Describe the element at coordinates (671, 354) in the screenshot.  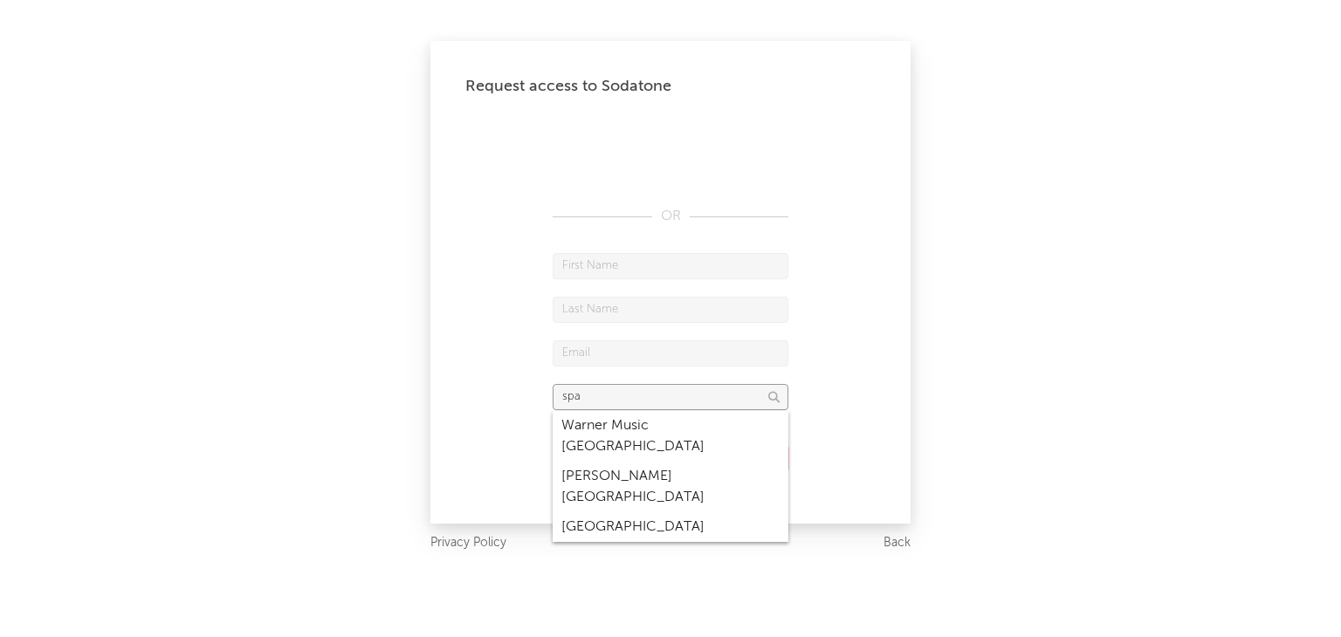
I see `input: Email` at that location.